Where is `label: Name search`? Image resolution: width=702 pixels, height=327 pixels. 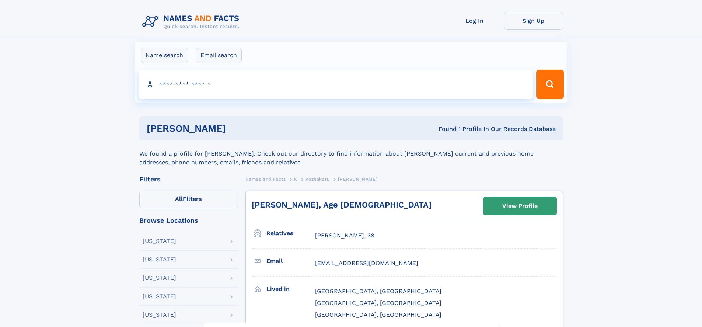
label: Name search is located at coordinates (164, 55).